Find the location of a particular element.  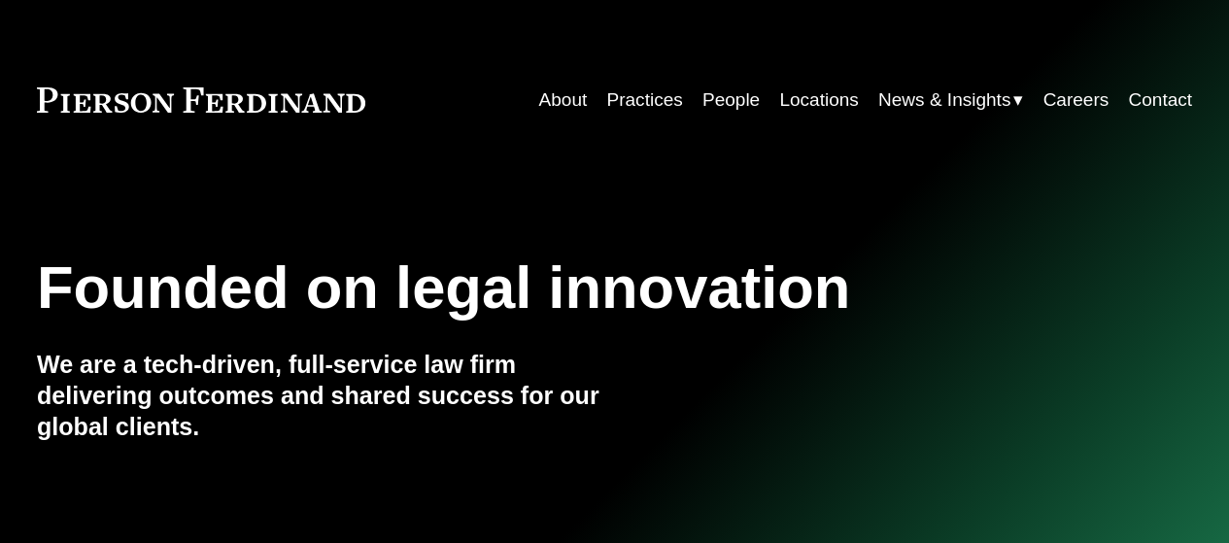

a: folder dropdown is located at coordinates (951, 100).